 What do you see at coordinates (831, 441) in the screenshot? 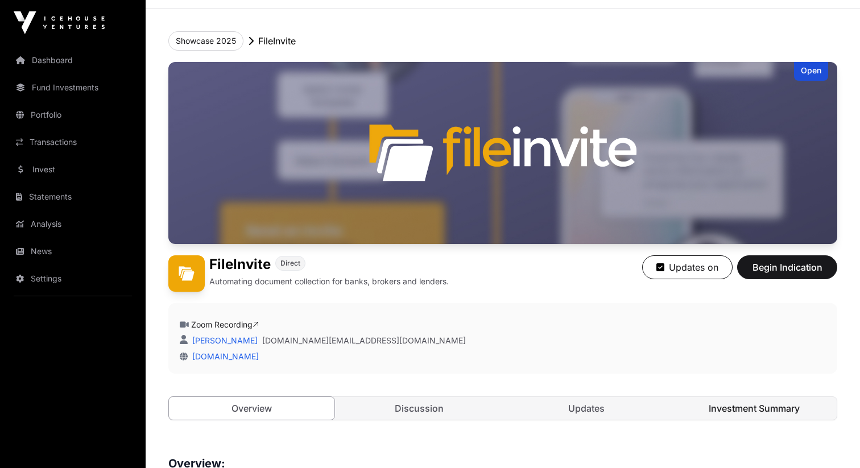
I see `div: Chat Widget` at bounding box center [831, 441].